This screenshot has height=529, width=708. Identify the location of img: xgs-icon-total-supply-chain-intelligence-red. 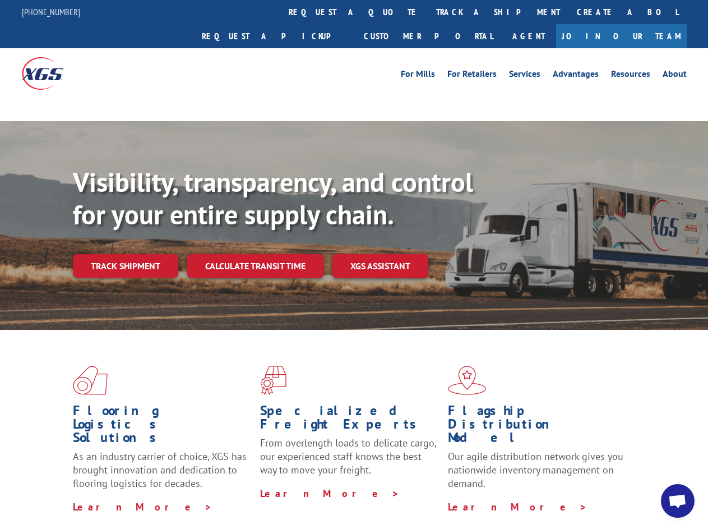
(90, 380).